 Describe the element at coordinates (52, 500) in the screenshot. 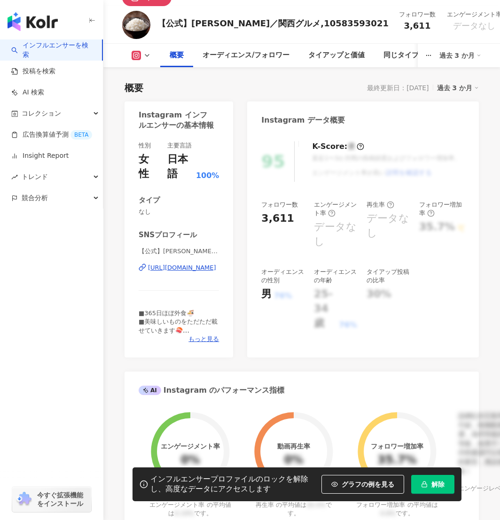

I see `a: chrome extension今すぐ拡張機能をインストール` at that location.